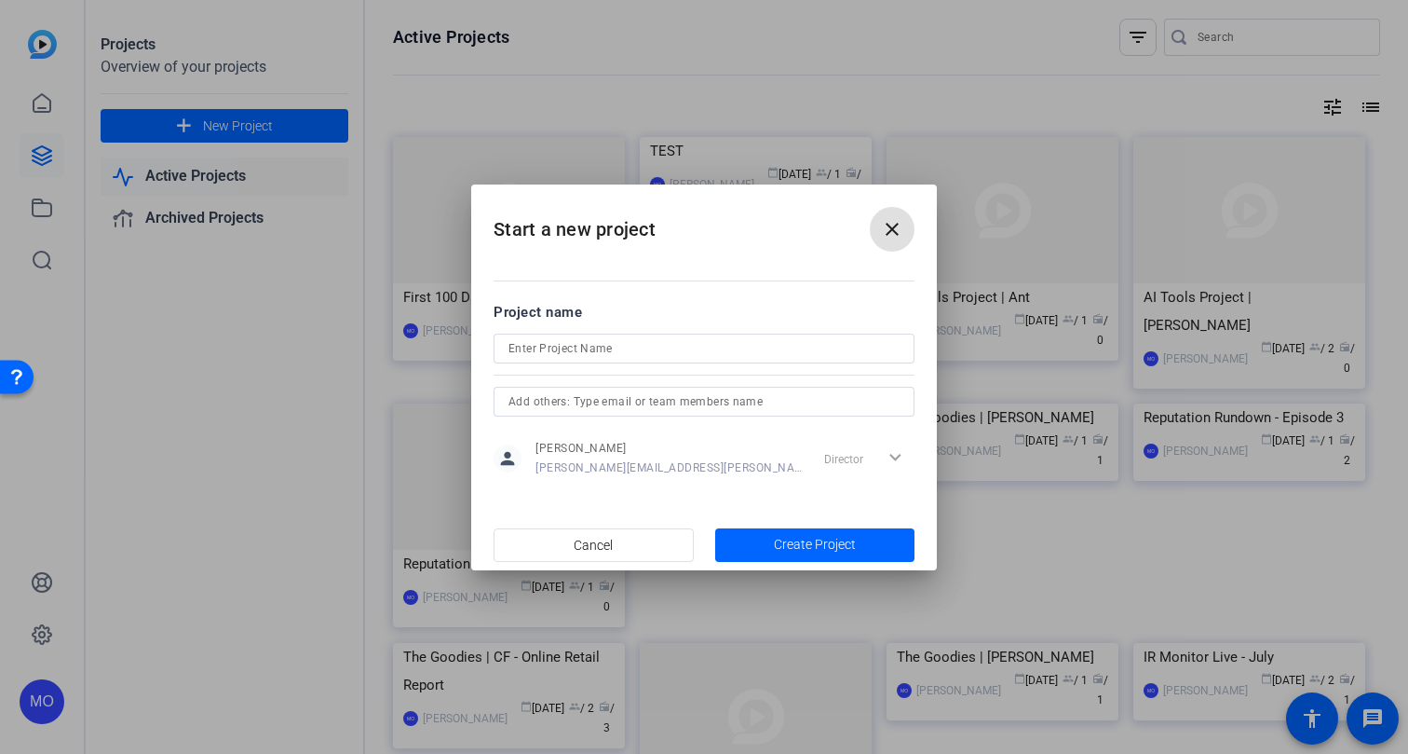 The height and width of the screenshot is (754, 1408). What do you see at coordinates (508, 458) in the screenshot?
I see `mat-icon: person` at bounding box center [508, 458].